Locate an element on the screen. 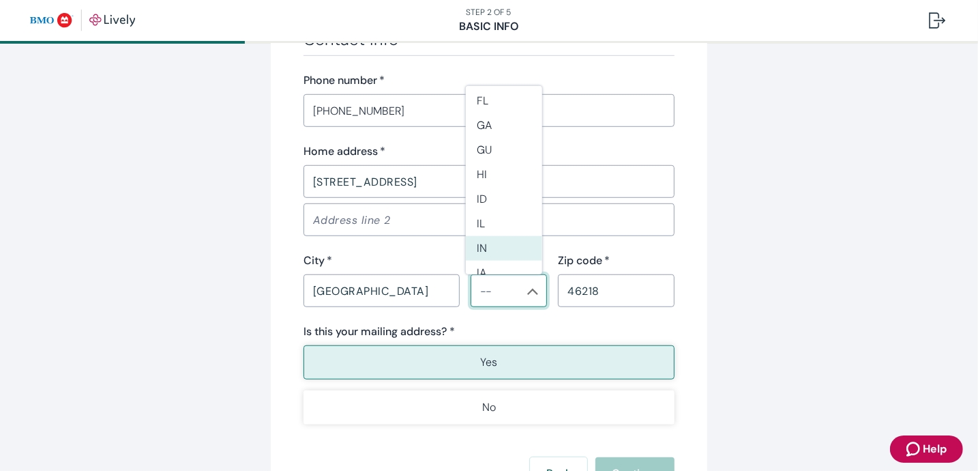 The height and width of the screenshot is (471, 978). li: GA is located at coordinates (504, 126).